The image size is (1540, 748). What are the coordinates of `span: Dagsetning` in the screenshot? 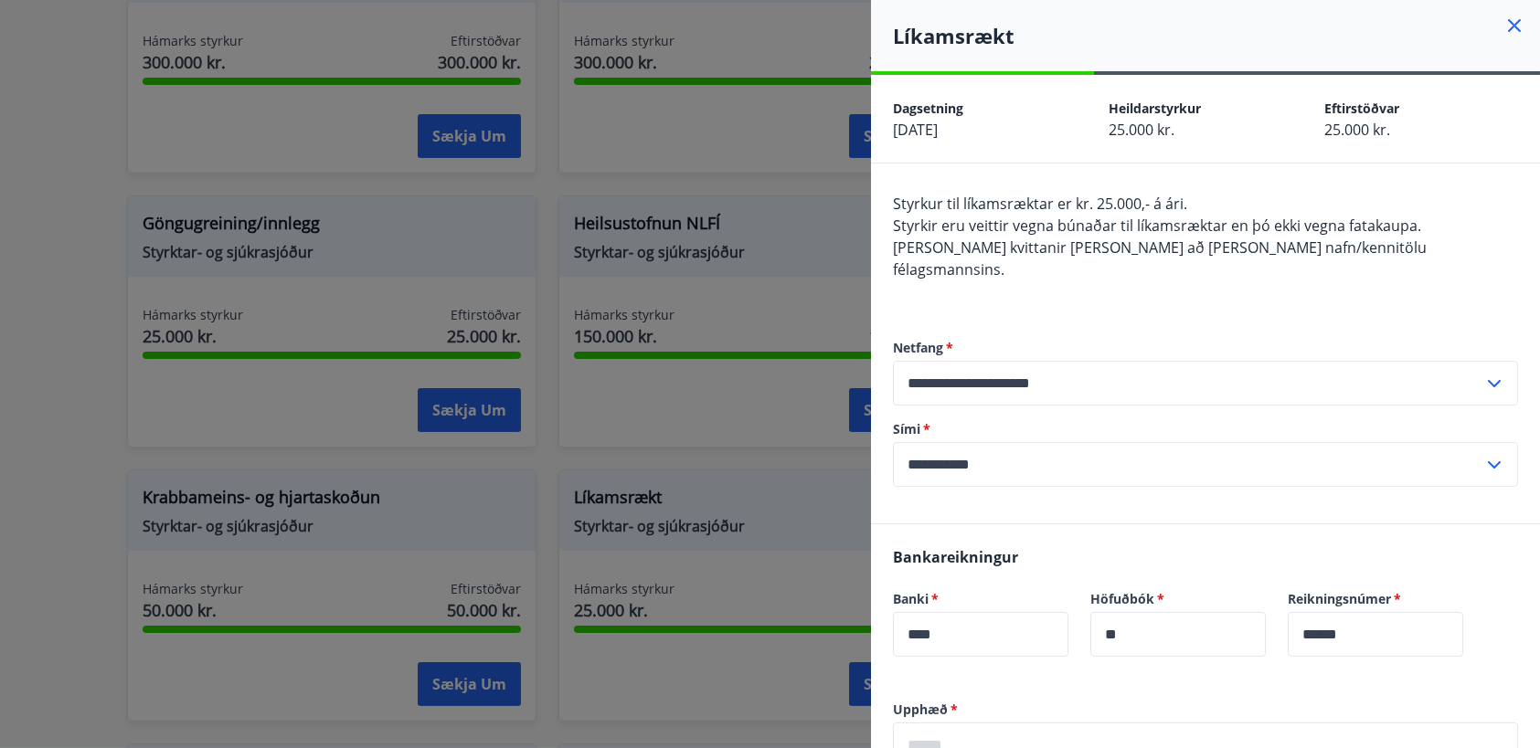 It's located at (927, 108).